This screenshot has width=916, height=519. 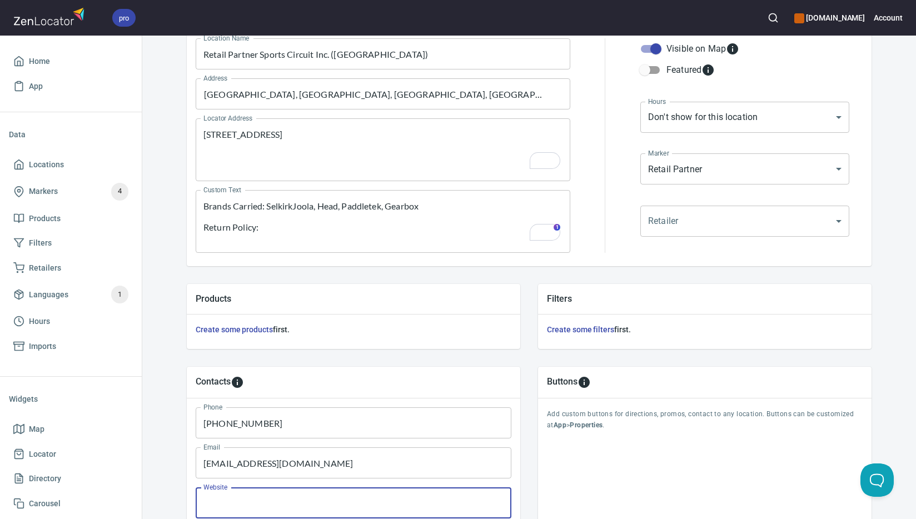 I want to click on svg: To add custom contact information for locations, please go to Apps > Properties > Contacts., so click(x=237, y=382).